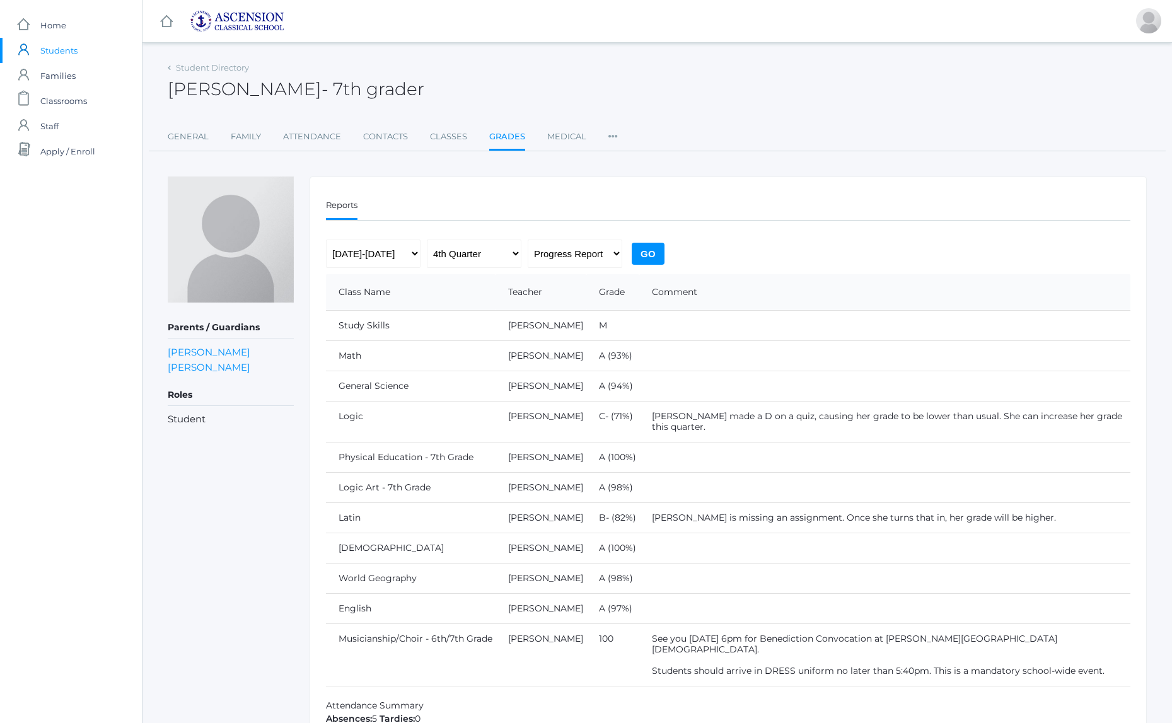  Describe the element at coordinates (231, 240) in the screenshot. I see `img: Emma Rea` at that location.